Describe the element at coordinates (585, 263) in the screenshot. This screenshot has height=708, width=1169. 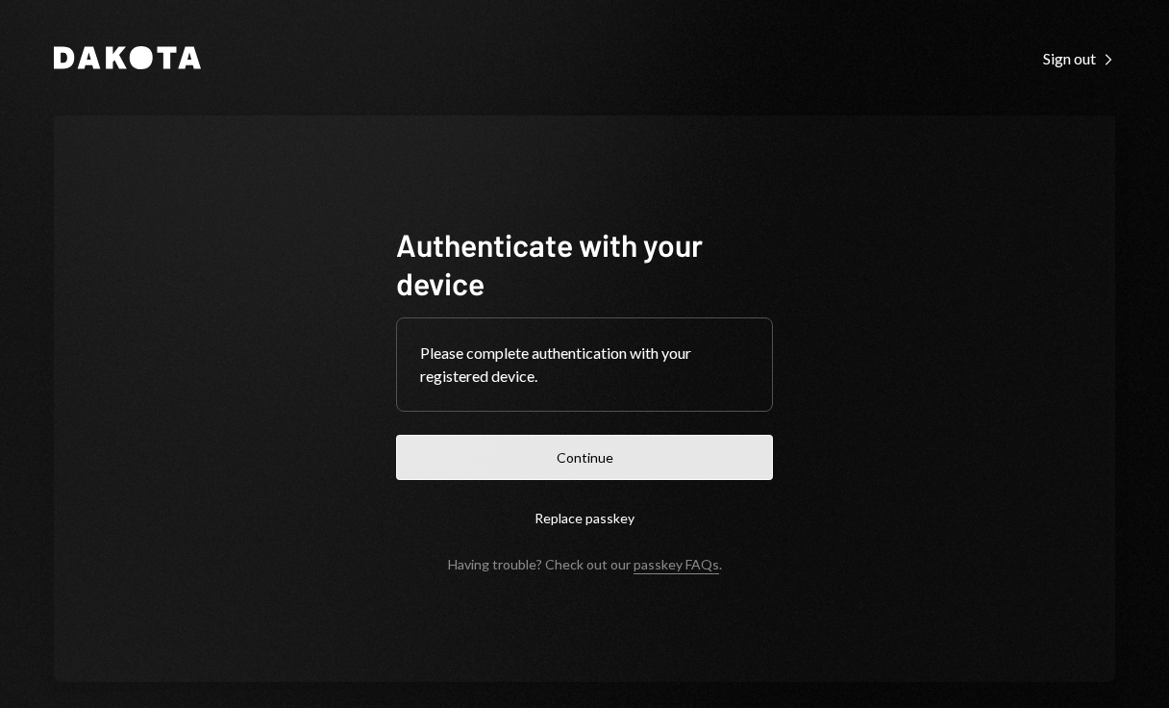
I see `h1: Authenticate with your device` at that location.